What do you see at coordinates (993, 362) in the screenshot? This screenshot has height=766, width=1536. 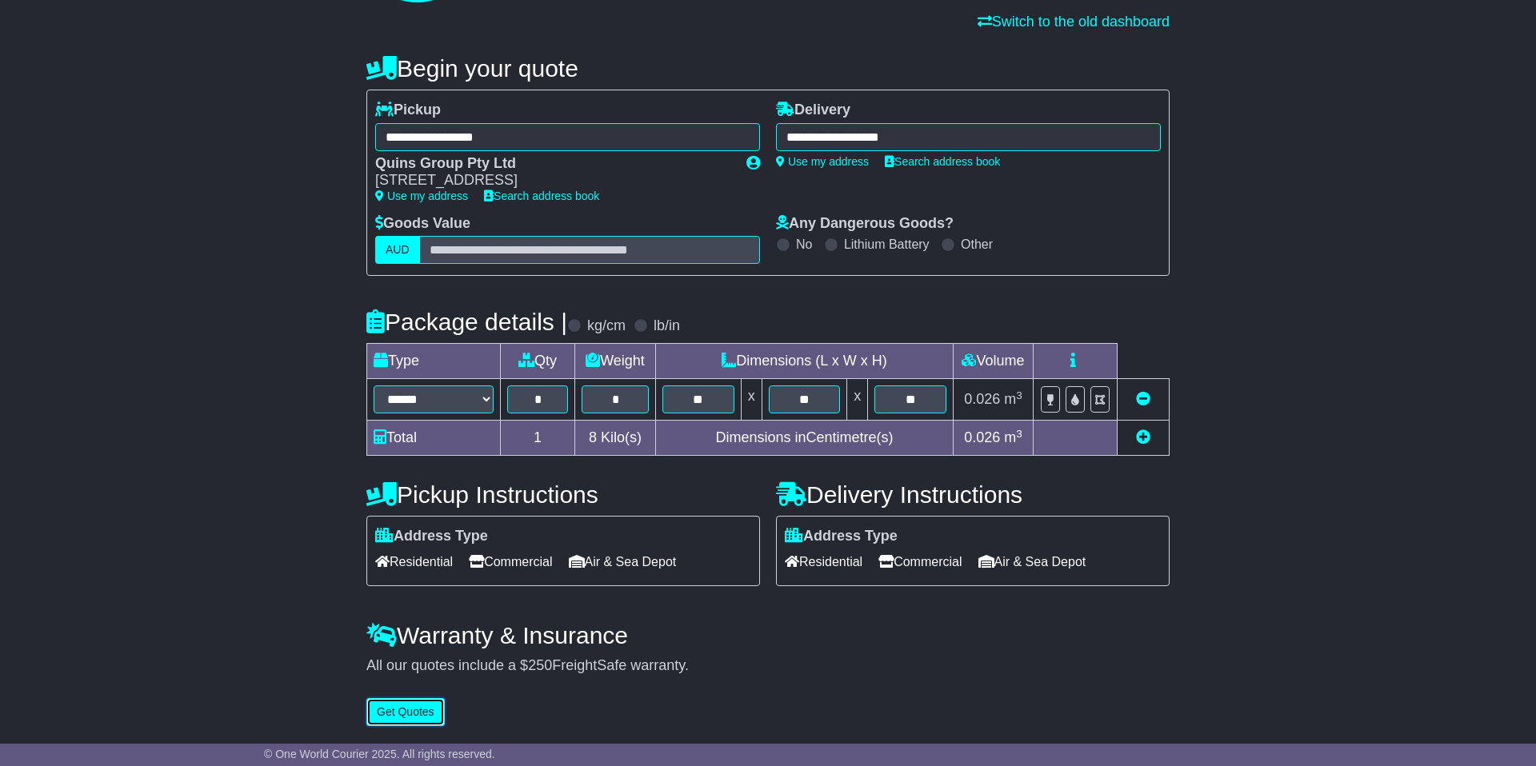 I see `td: Volume` at bounding box center [993, 362].